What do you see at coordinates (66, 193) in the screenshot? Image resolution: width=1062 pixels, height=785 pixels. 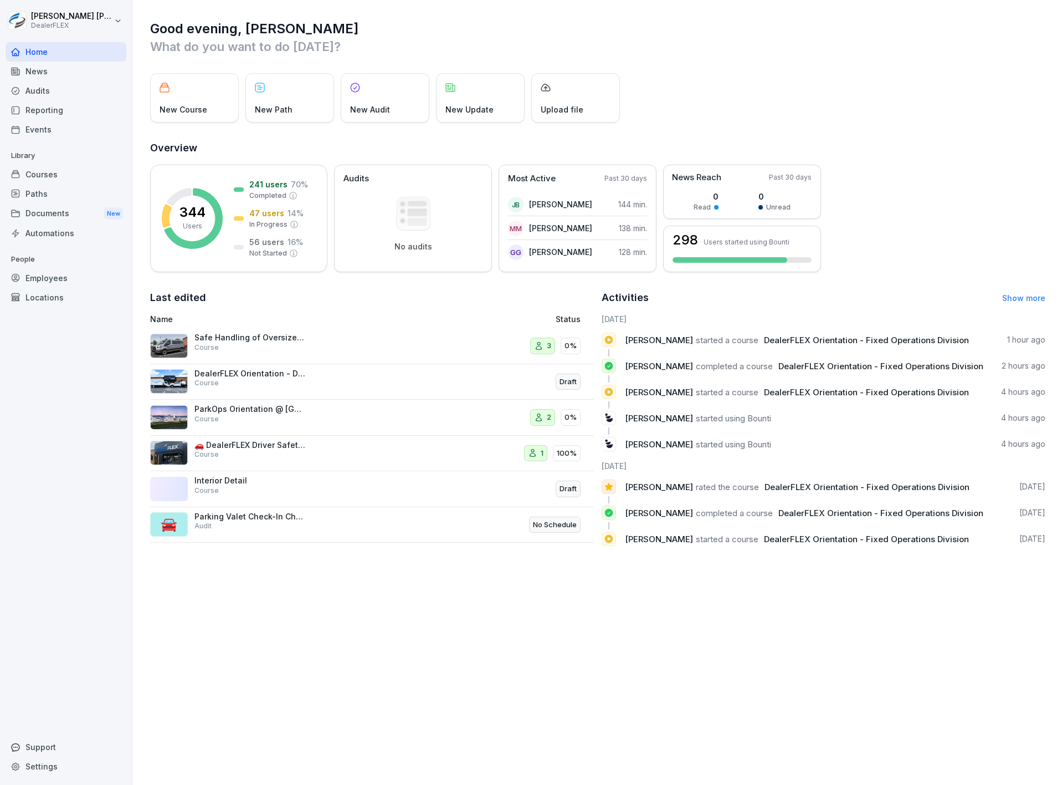 I see `div: Paths` at bounding box center [66, 193].